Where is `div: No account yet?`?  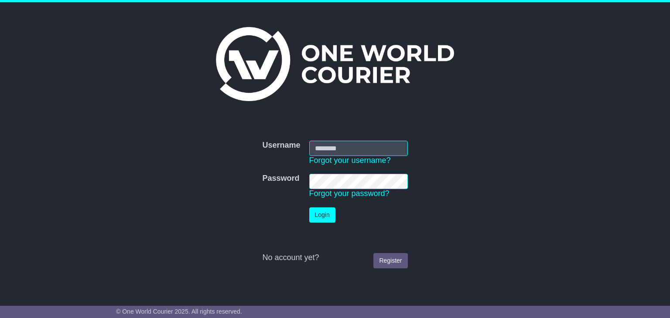 div: No account yet? is located at coordinates (334, 258).